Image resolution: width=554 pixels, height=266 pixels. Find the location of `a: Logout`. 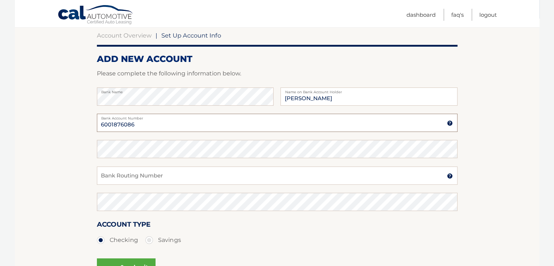

a: Logout is located at coordinates (488, 15).